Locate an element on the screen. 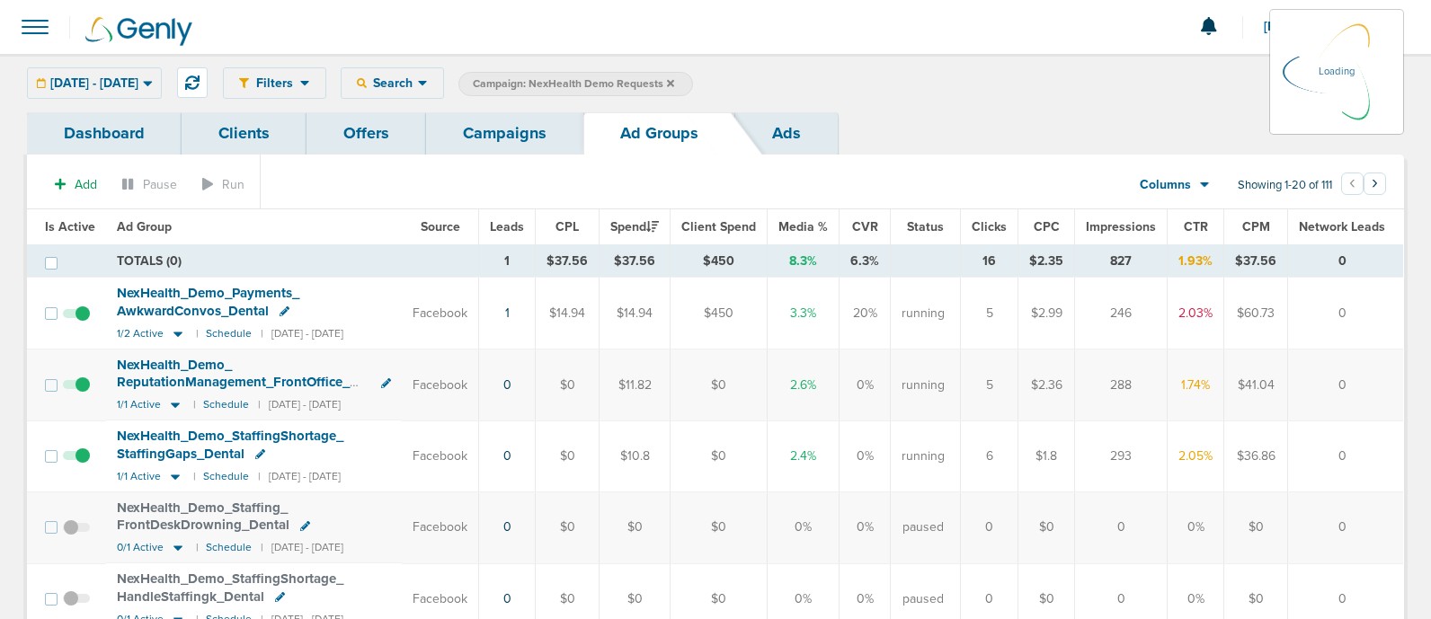 Image resolution: width=1431 pixels, height=619 pixels. span: CTR is located at coordinates (1195, 226).